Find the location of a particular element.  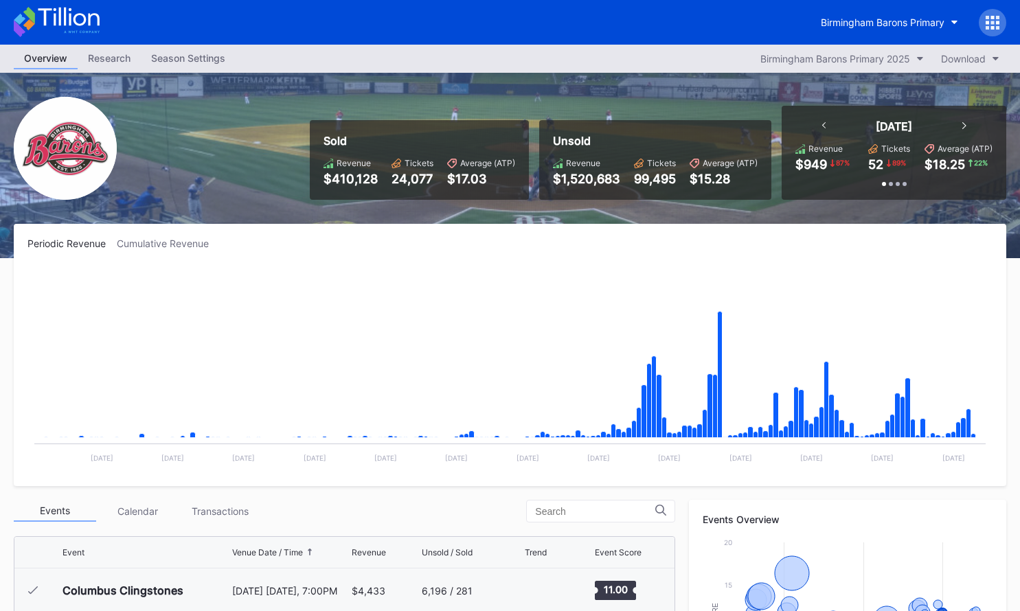

div: 89 % is located at coordinates (899, 163).